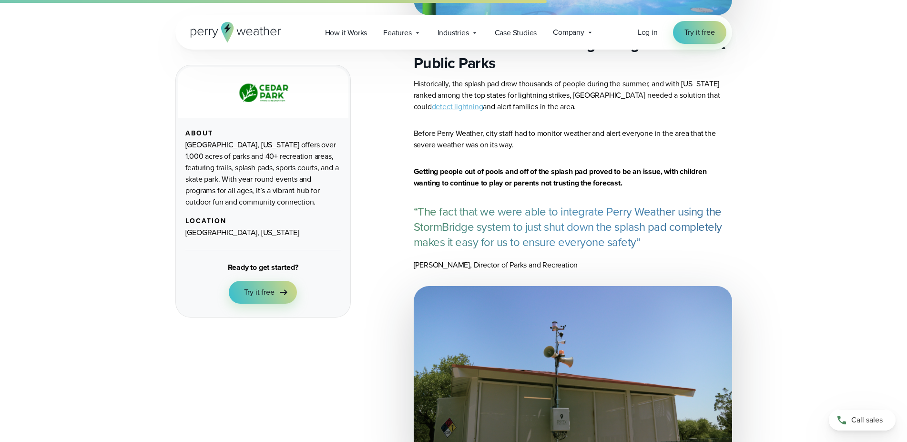  I want to click on span: Industries, so click(453, 33).